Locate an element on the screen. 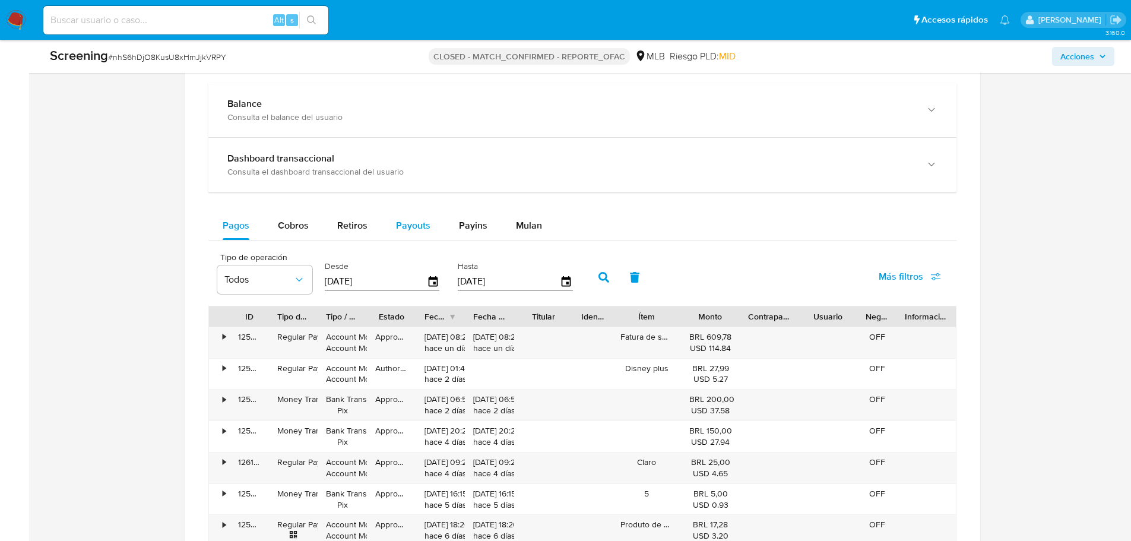 The height and width of the screenshot is (541, 1131). span: 3.160.0 is located at coordinates (1115, 33).